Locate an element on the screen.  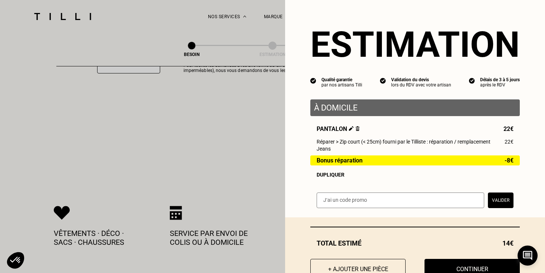
span: Réparer > Zip court (< 25cm) fourni par le Tilliste : réparation / remplacement is located at coordinates (403, 142).